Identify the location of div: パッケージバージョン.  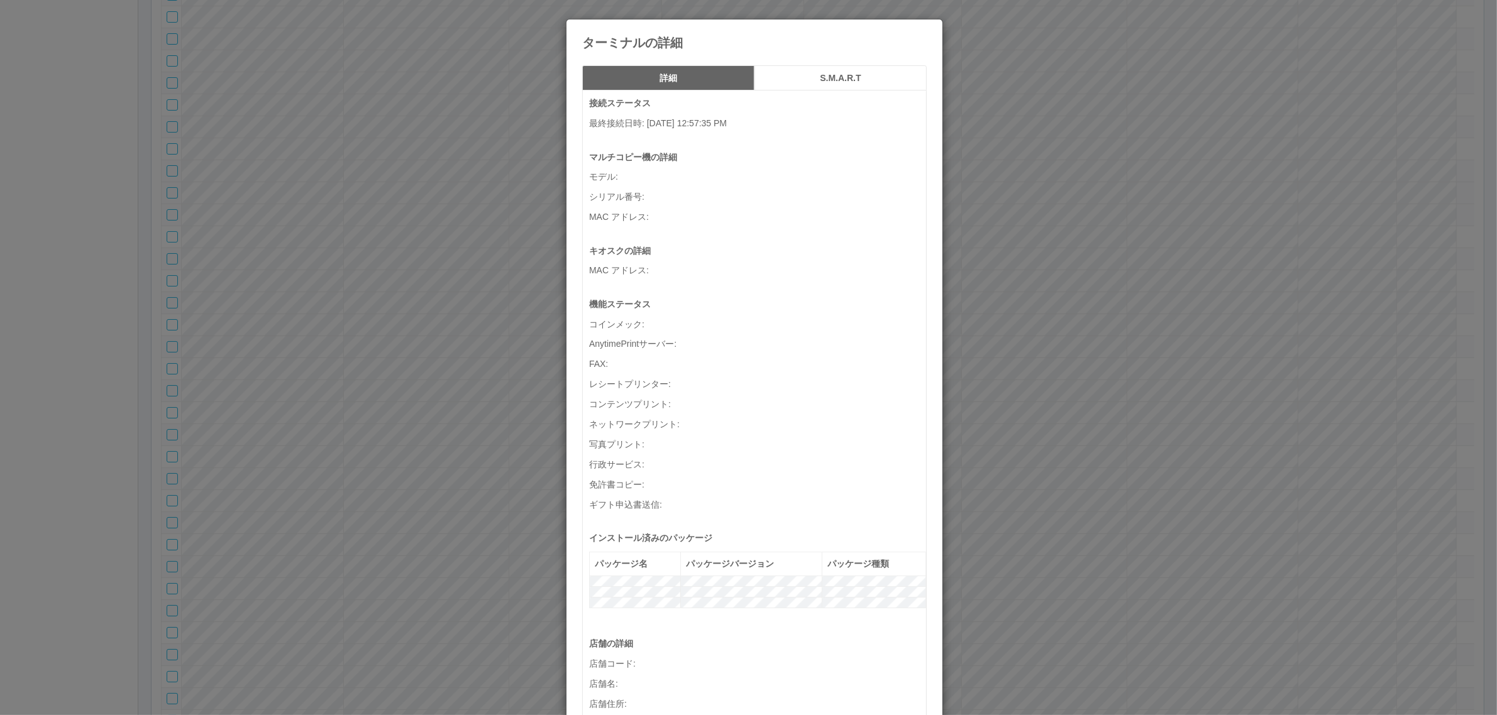
(751, 564).